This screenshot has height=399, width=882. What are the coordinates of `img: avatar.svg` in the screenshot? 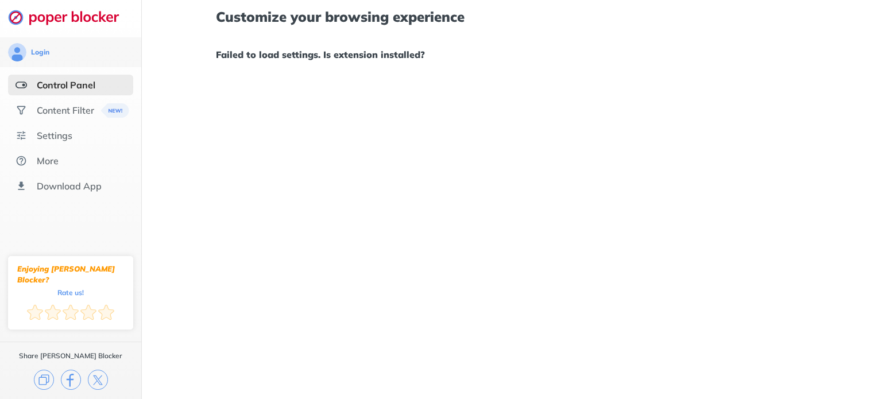 It's located at (17, 52).